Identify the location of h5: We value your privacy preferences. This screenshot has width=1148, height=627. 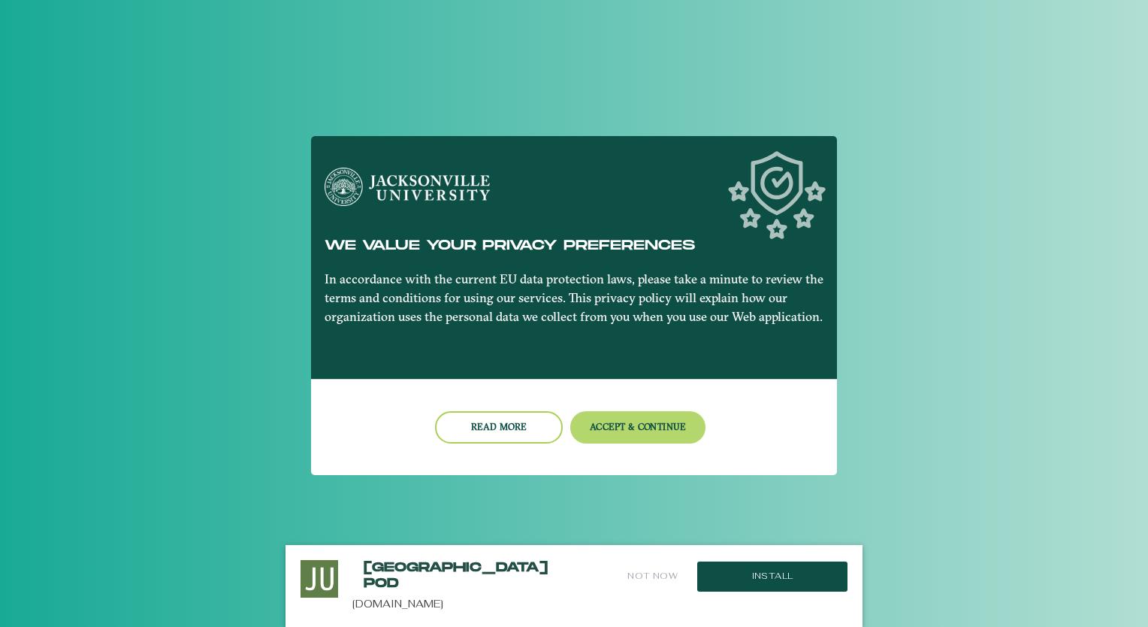
(574, 246).